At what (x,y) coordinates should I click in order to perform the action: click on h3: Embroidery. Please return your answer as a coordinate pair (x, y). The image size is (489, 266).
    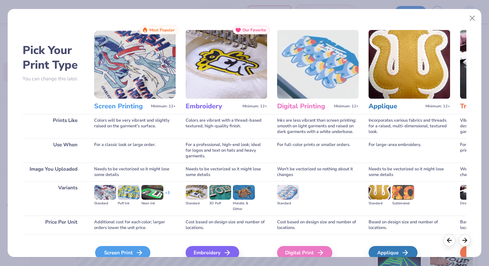
    Looking at the image, I should click on (213, 106).